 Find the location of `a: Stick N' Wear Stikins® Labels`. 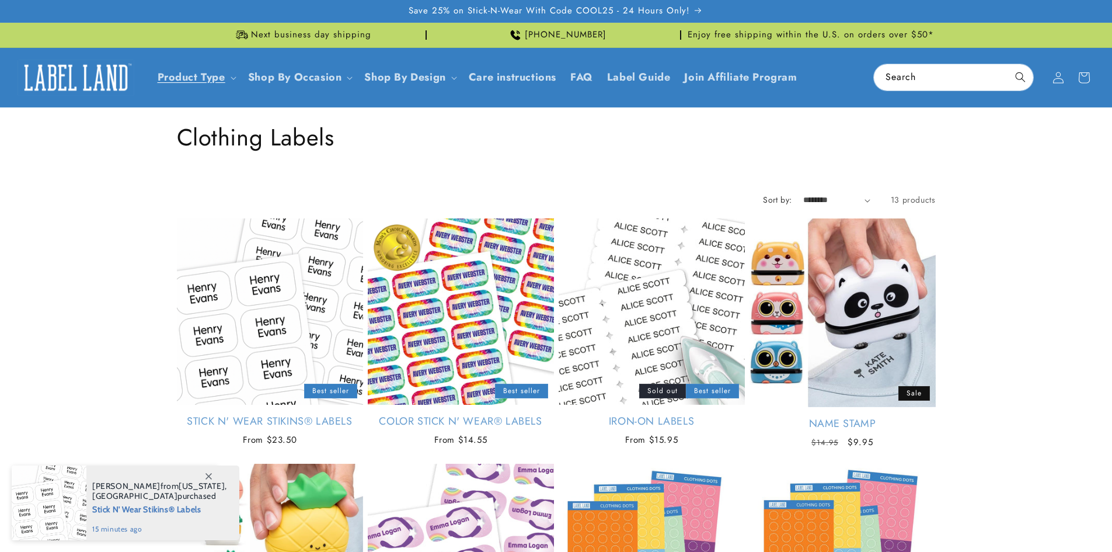

a: Stick N' Wear Stikins® Labels is located at coordinates (270, 421).